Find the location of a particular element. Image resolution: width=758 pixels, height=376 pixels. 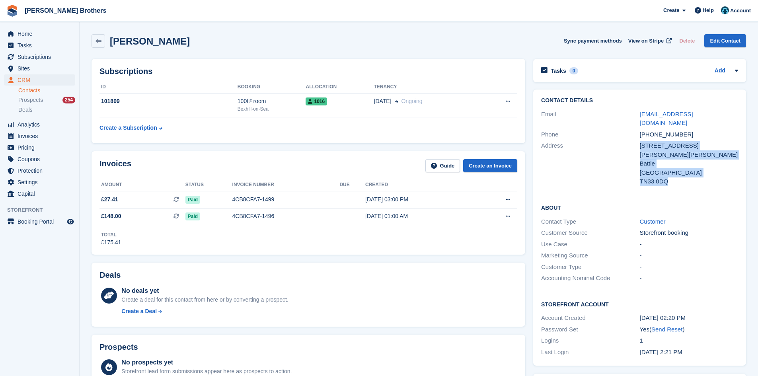

button: Delete is located at coordinates (687, 41).